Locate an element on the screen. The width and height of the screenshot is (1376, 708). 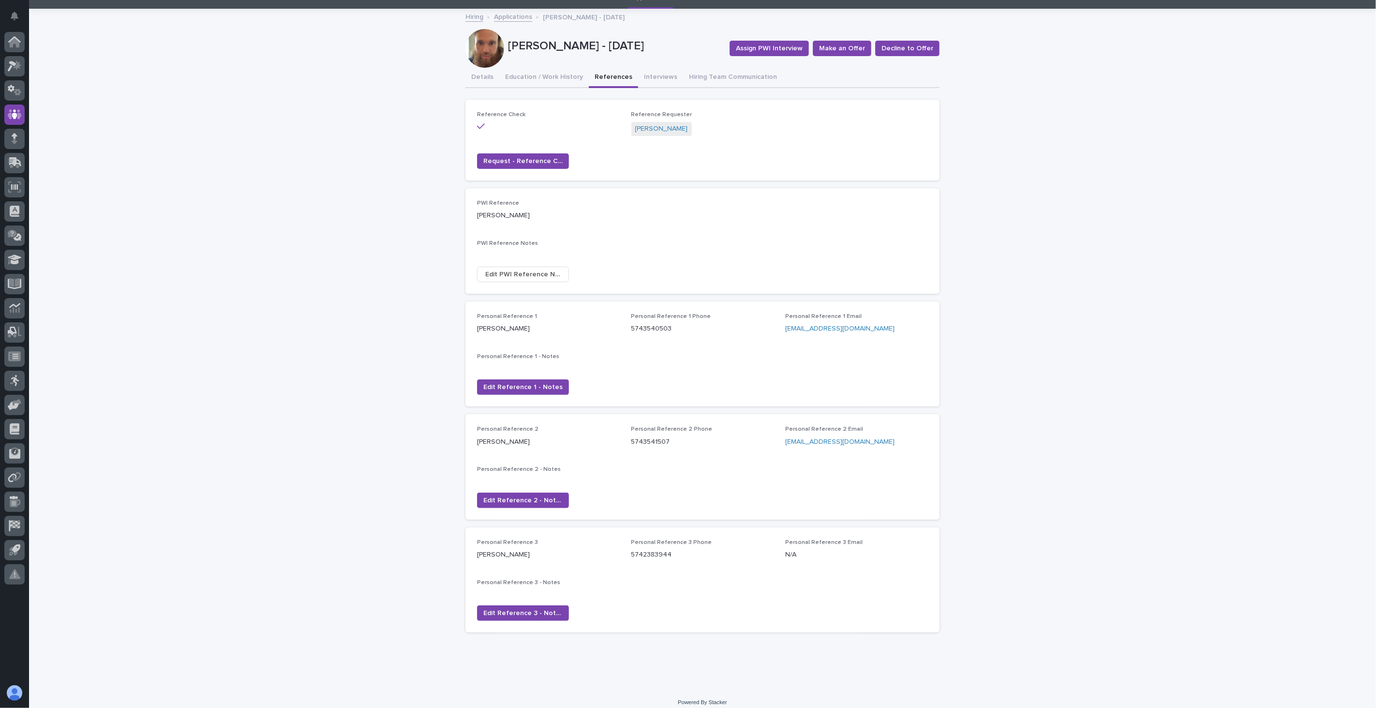
span: Personal Reference 3 is located at coordinates (508, 542).